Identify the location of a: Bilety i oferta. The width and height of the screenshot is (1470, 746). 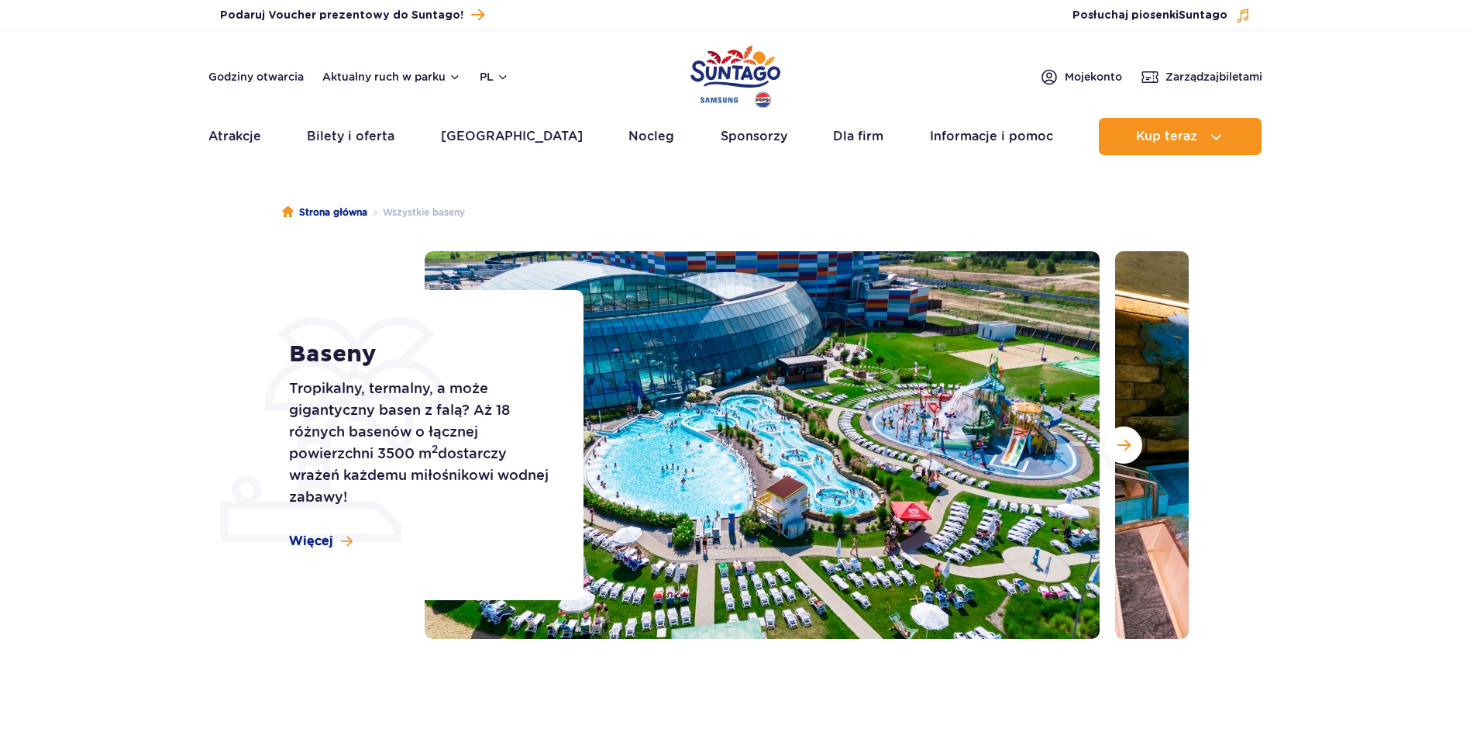
(350, 136).